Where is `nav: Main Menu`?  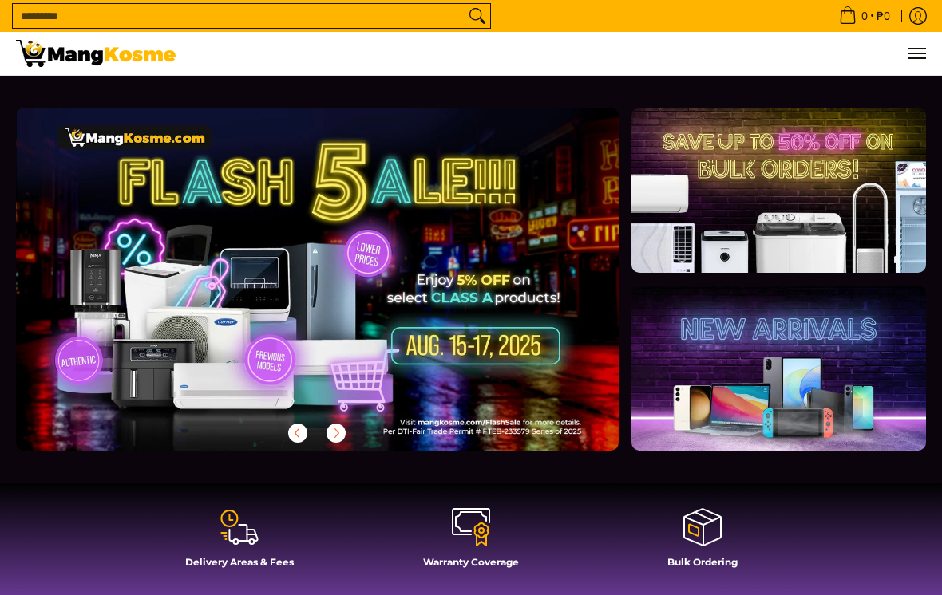 nav: Main Menu is located at coordinates (559, 53).